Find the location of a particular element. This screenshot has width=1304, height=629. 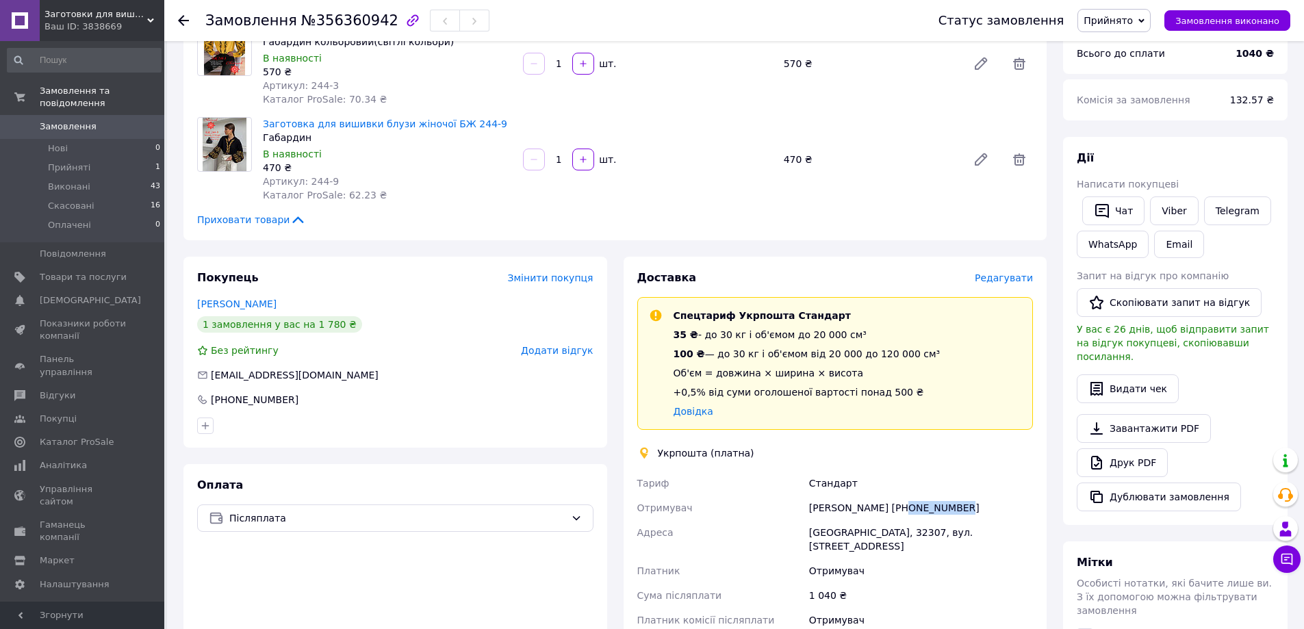

span: Товари та послуги is located at coordinates (83, 277).